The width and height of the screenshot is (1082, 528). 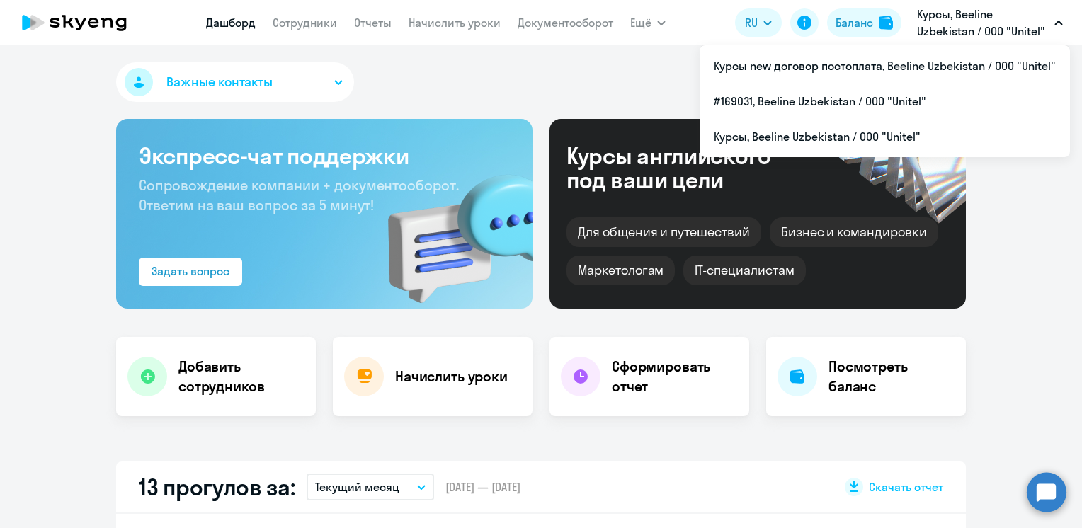 What do you see at coordinates (751, 23) in the screenshot?
I see `span: RU` at bounding box center [751, 23].